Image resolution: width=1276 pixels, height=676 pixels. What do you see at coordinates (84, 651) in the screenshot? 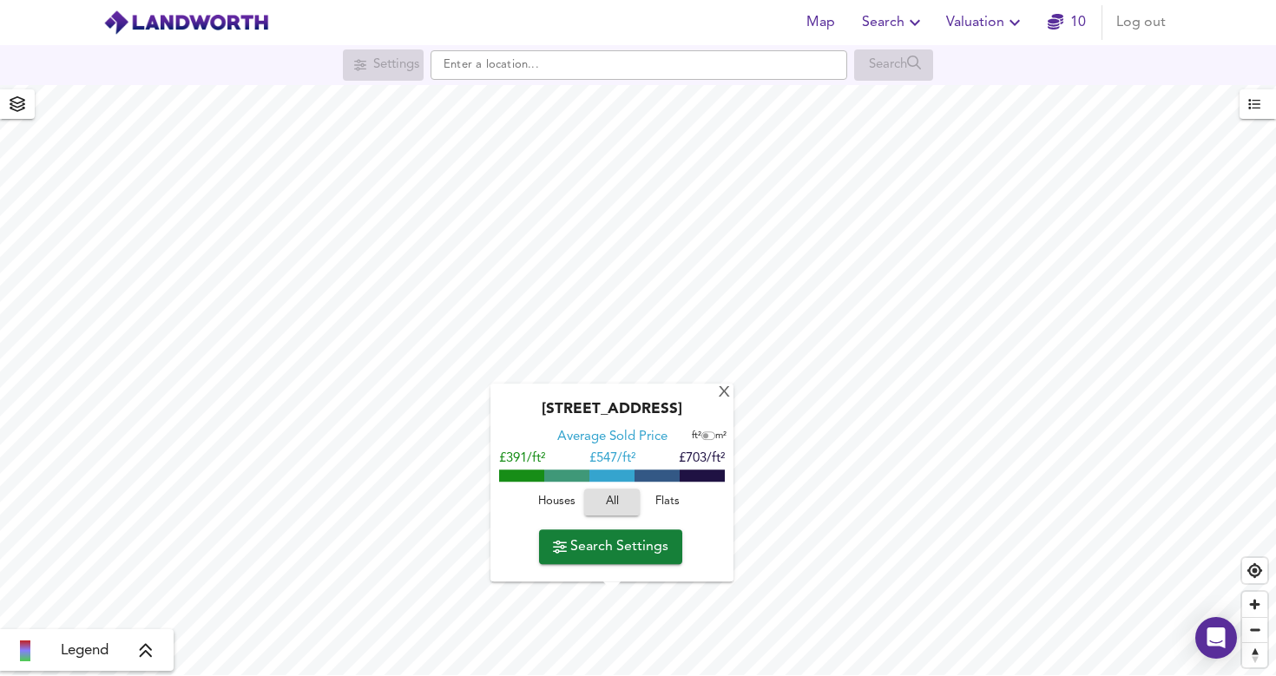
I see `span: Legend` at bounding box center [84, 651].